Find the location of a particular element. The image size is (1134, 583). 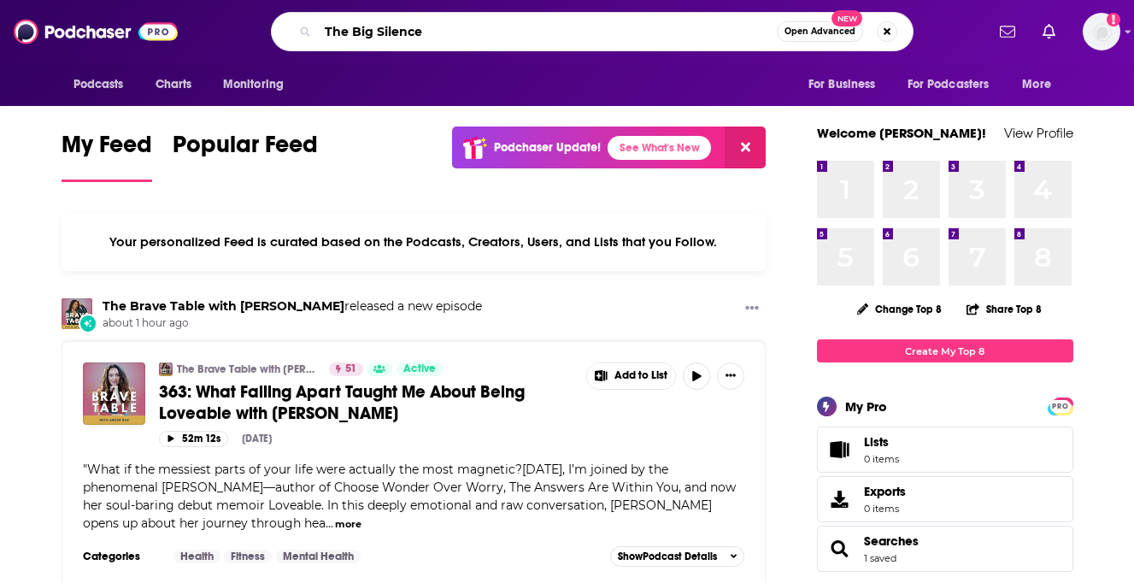

div: My Pro is located at coordinates (866, 406).